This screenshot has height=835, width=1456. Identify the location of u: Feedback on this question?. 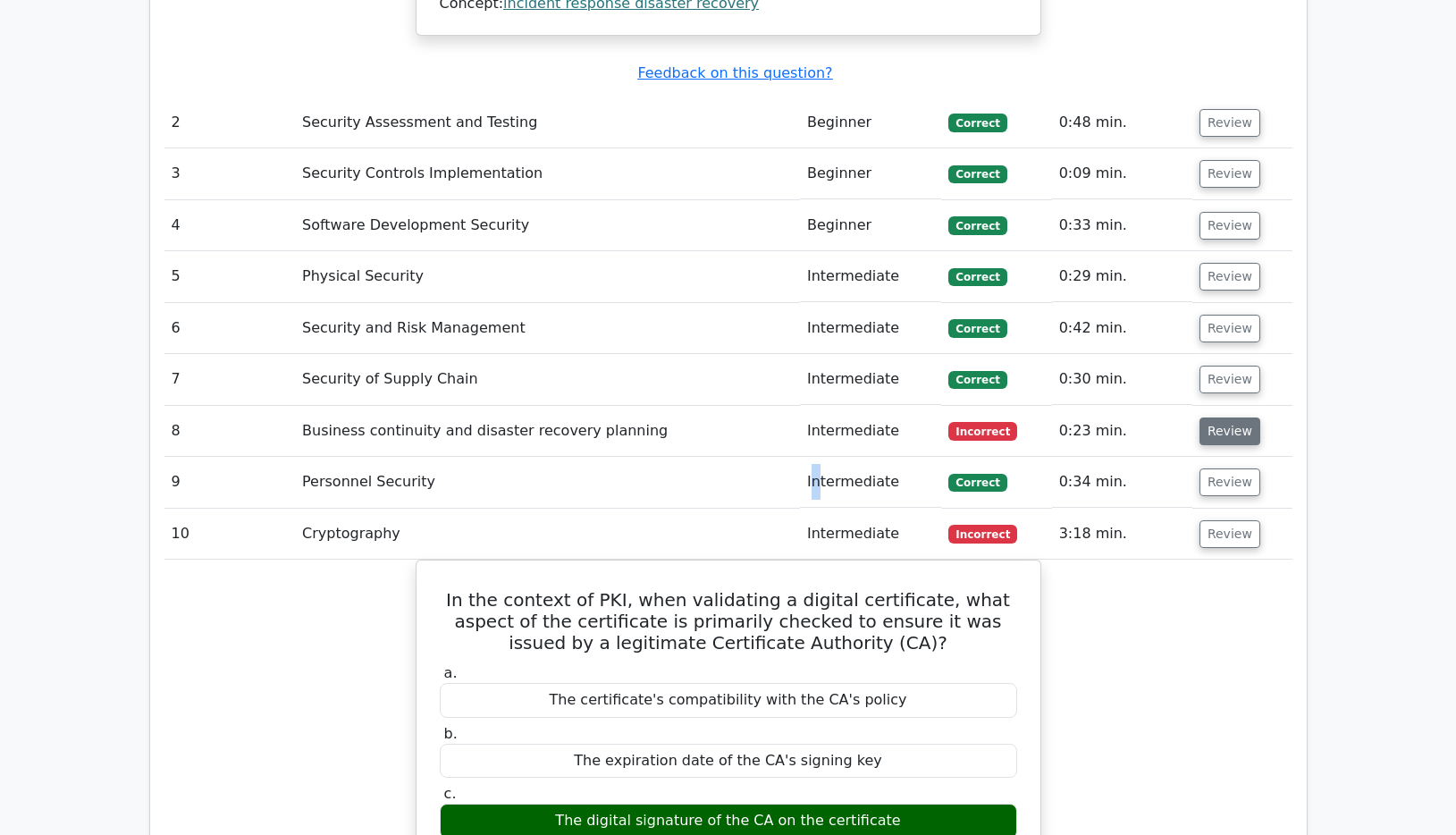
(735, 72).